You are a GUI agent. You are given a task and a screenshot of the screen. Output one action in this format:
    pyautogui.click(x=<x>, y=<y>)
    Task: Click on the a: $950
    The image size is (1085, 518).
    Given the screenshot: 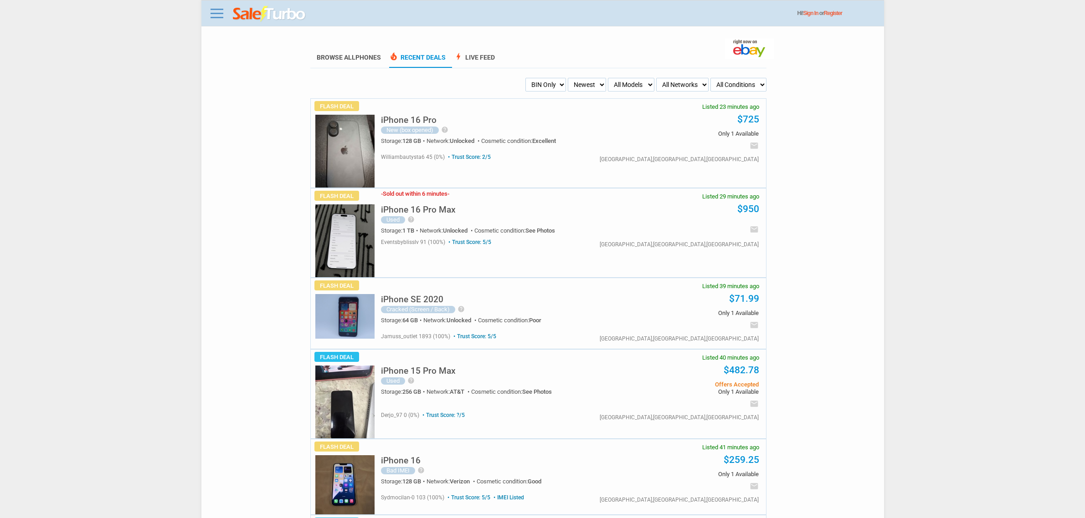 What is the action you would take?
    pyautogui.click(x=748, y=209)
    